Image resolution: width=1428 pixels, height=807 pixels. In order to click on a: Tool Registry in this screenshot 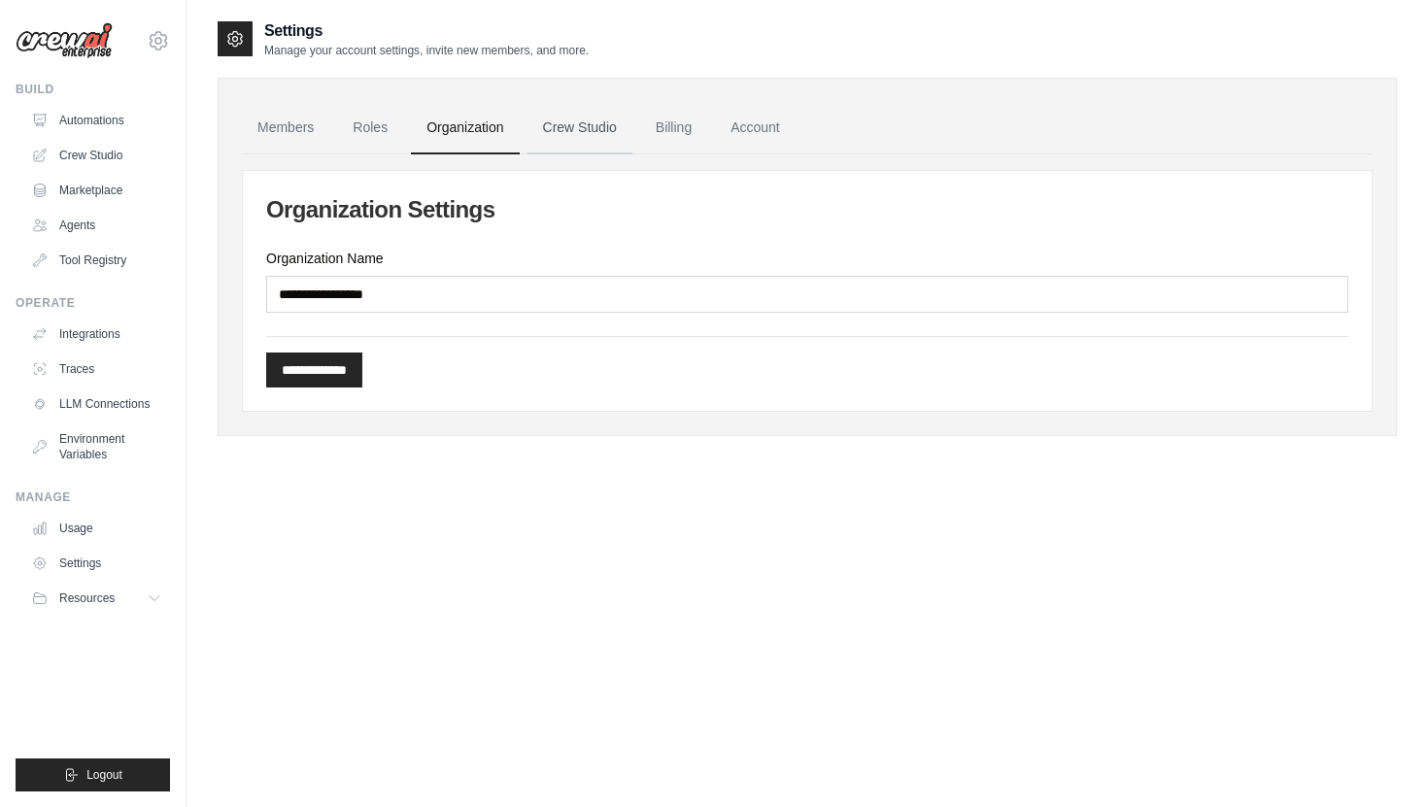, I will do `click(96, 260)`.